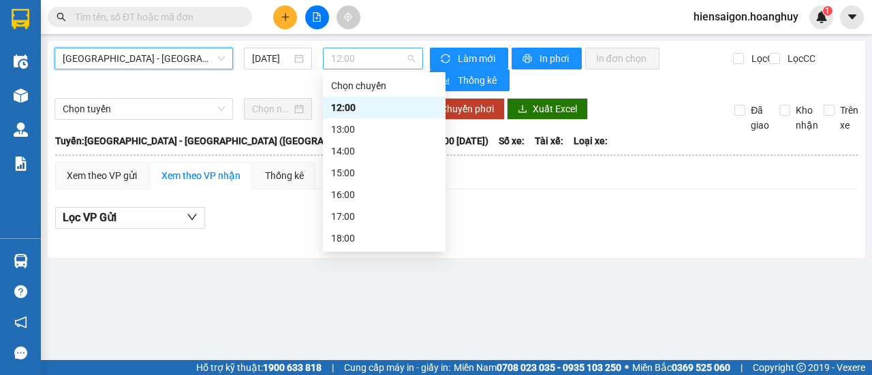  I want to click on span: Trên xe, so click(849, 118).